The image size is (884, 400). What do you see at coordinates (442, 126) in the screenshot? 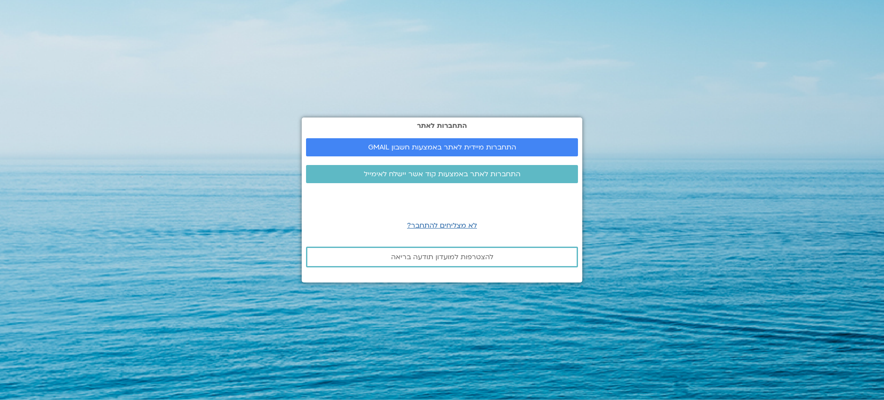
I see `h2: התחברות לאתר` at bounding box center [442, 126].